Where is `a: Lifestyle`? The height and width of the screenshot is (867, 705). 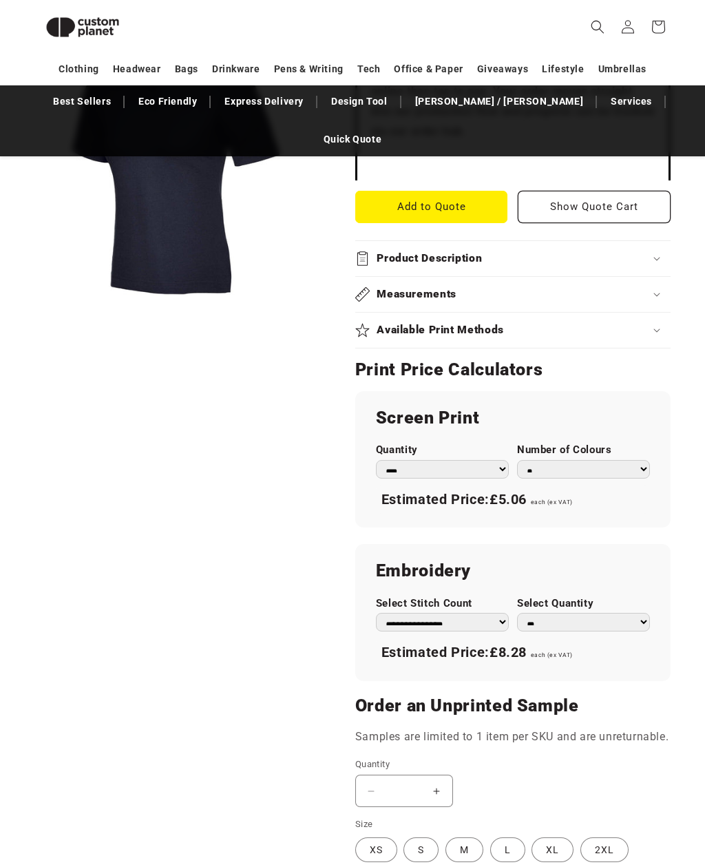
a: Lifestyle is located at coordinates (563, 69).